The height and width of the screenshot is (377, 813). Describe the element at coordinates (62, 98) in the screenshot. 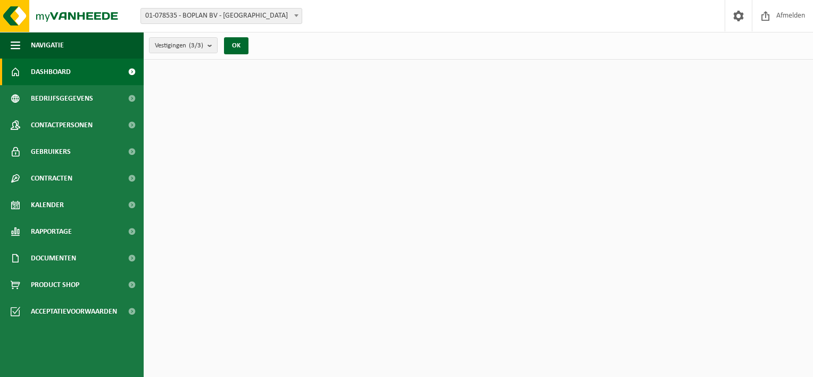

I see `span: Bedrijfsgegevens` at that location.